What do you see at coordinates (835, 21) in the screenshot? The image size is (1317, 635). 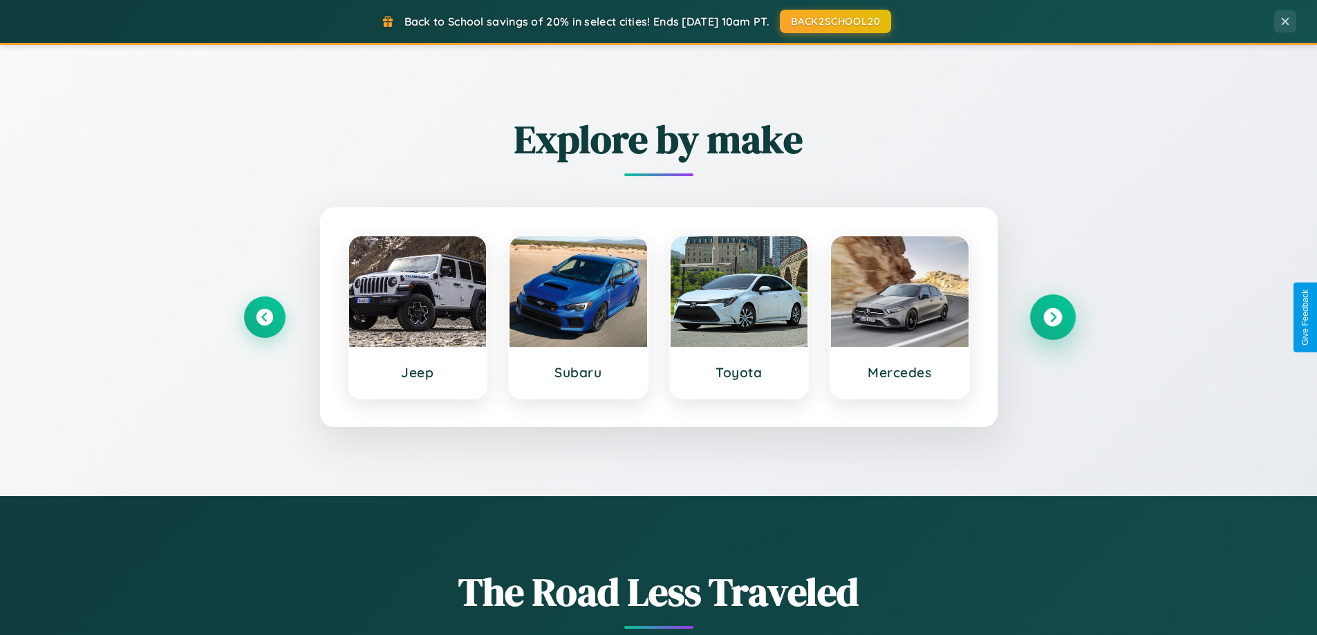 I see `button: BACK2SCHOOL20` at bounding box center [835, 21].